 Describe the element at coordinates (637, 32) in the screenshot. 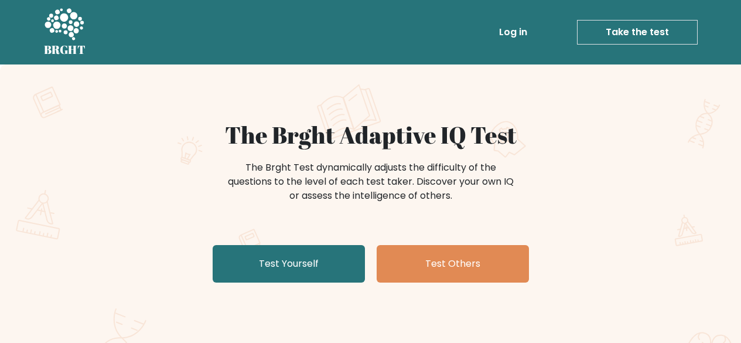

I see `a: Take the test` at that location.